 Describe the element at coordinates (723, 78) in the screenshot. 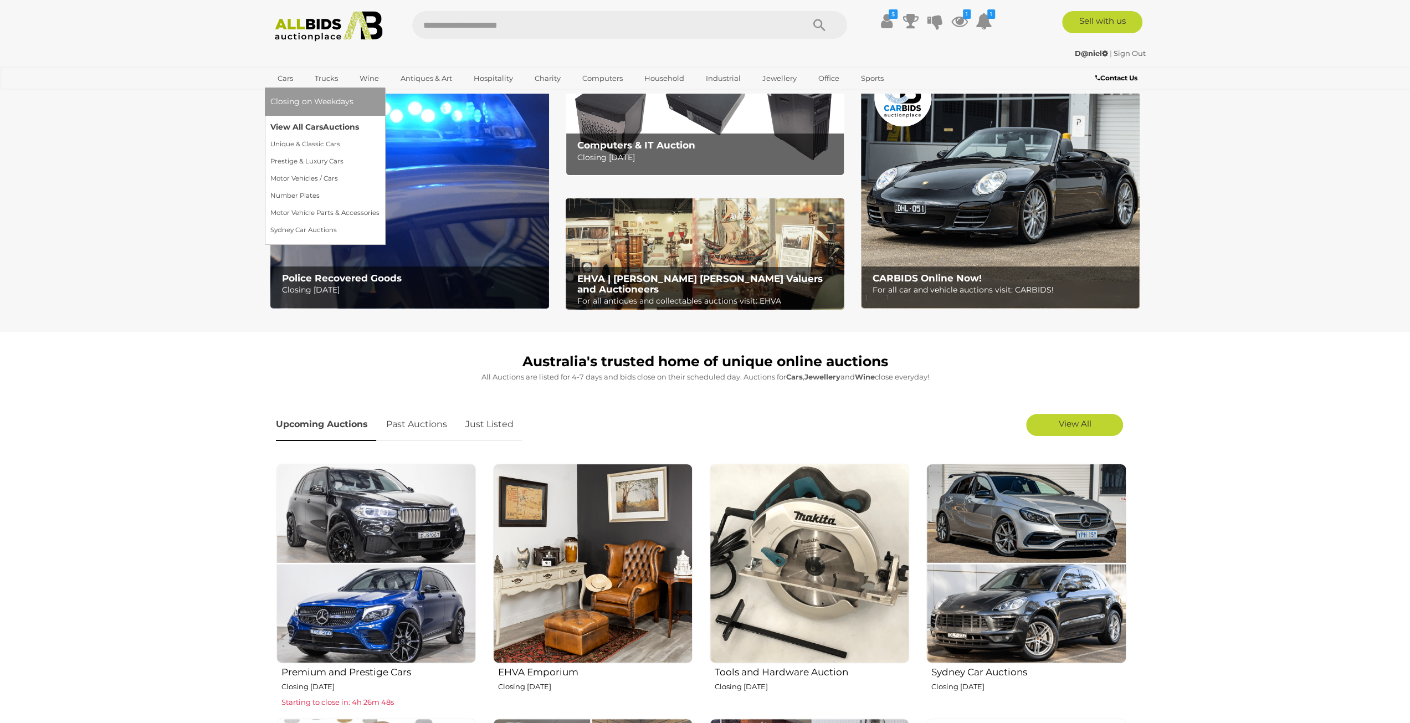

I see `a: Industrial` at that location.